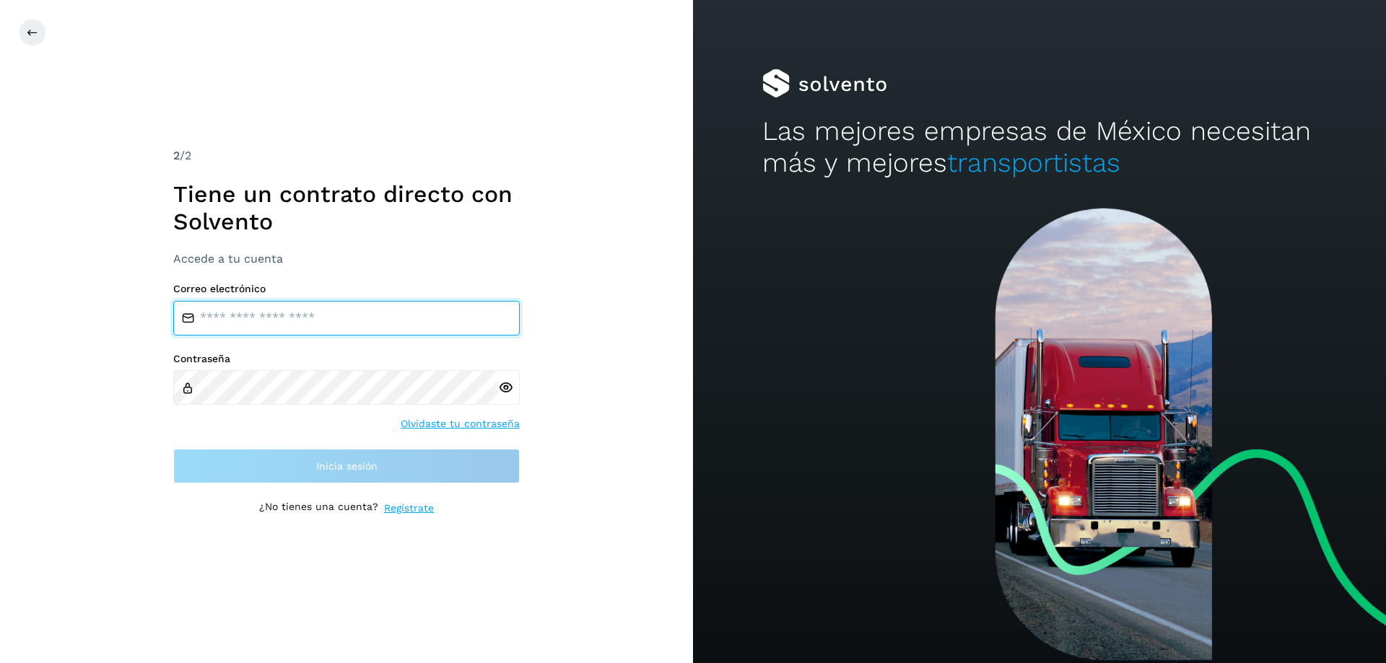 The image size is (1386, 663). What do you see at coordinates (318, 508) in the screenshot?
I see `p: ¿No tienes una cuenta?` at bounding box center [318, 508].